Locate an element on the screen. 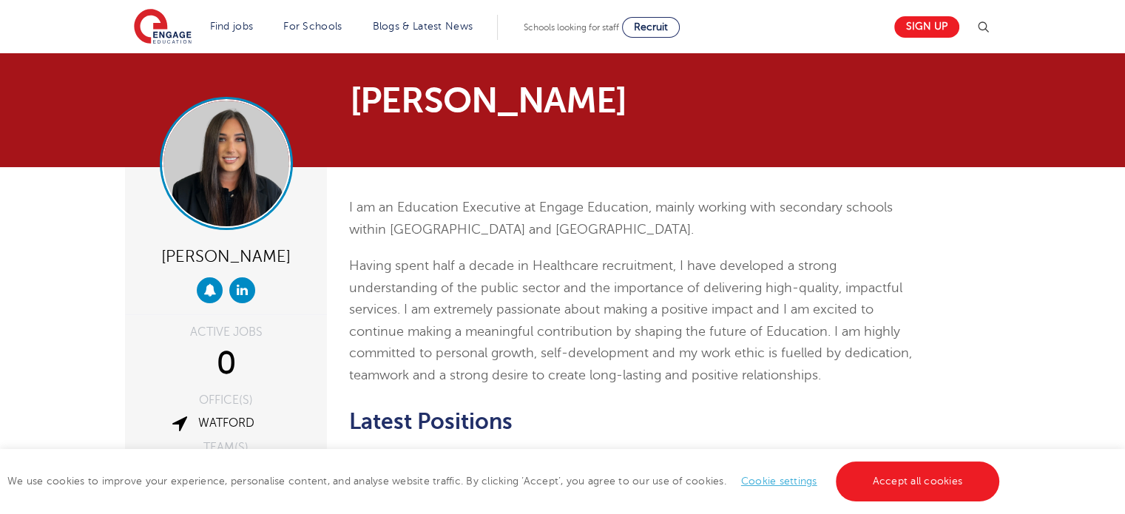 Image resolution: width=1125 pixels, height=514 pixels. span: We use cookies to improve your experience, personalise content, and analyse website traffic. By c... is located at coordinates (505, 481).